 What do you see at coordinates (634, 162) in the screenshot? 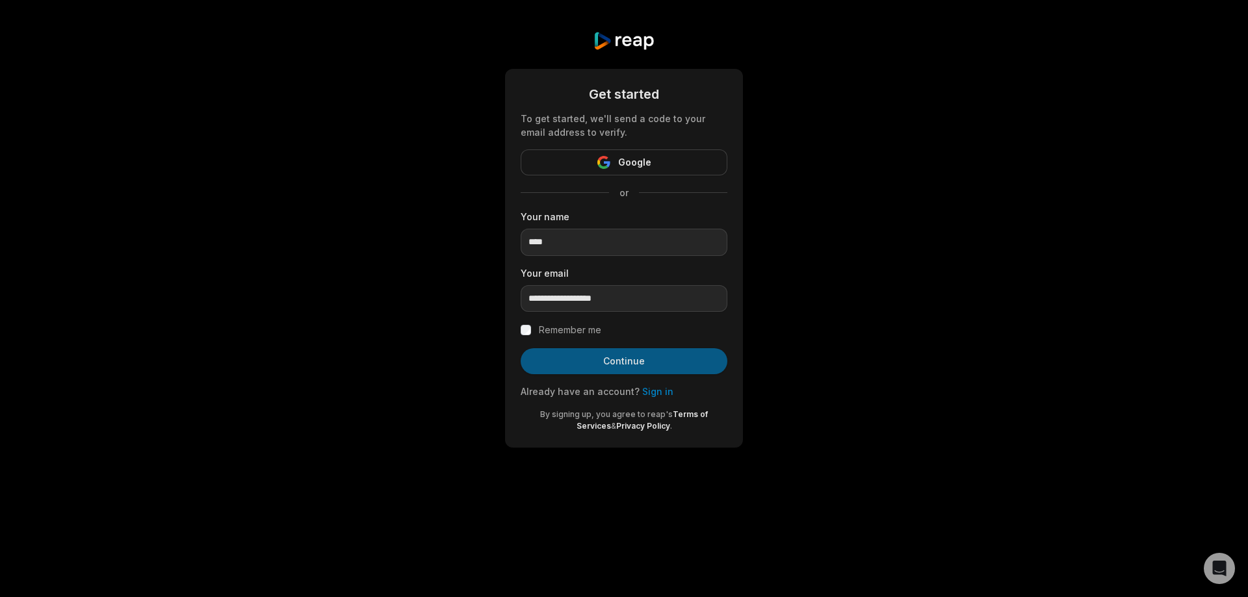
I see `span: Google` at bounding box center [634, 162].